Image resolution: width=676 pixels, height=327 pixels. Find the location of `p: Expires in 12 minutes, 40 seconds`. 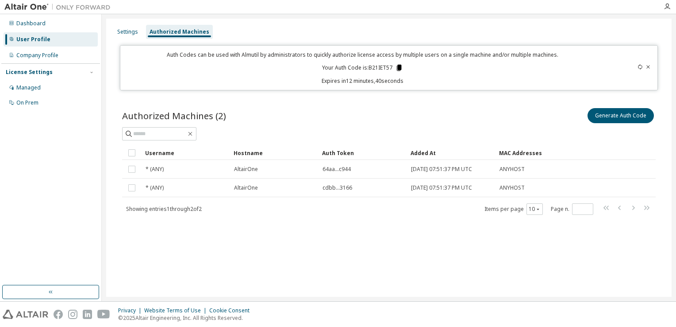

p: Expires in 12 minutes, 40 seconds is located at coordinates (362, 81).